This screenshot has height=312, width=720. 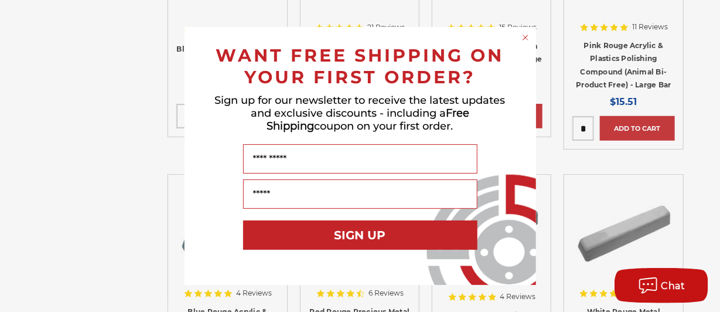 I want to click on span: Chat, so click(x=673, y=285).